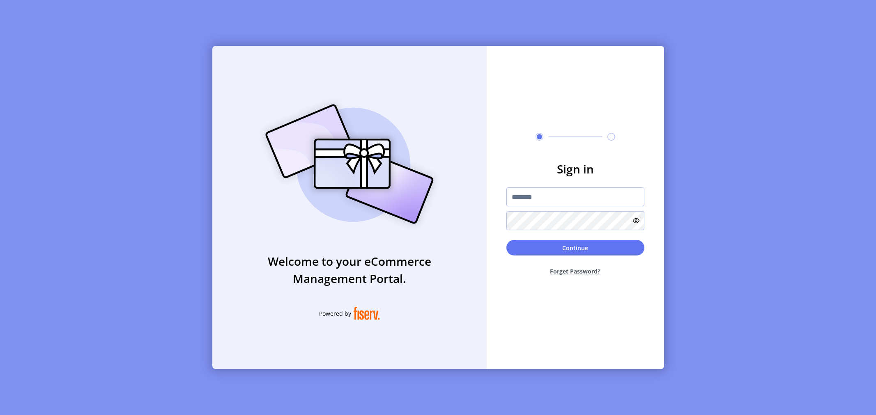  Describe the element at coordinates (349, 270) in the screenshot. I see `h3: Welcome to your eCommerce Management Portal.` at that location.